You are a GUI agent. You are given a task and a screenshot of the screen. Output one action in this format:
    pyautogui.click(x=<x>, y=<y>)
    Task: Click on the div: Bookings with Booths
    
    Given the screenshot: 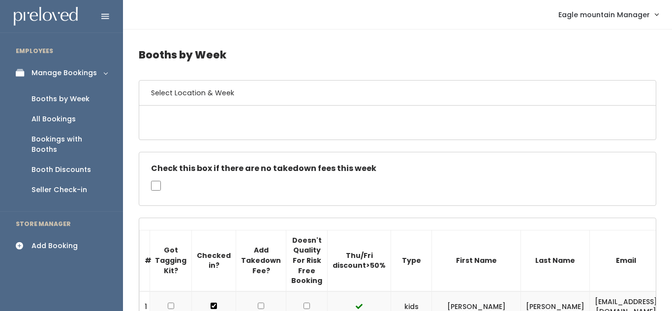 What is the action you would take?
    pyautogui.click(x=69, y=145)
    